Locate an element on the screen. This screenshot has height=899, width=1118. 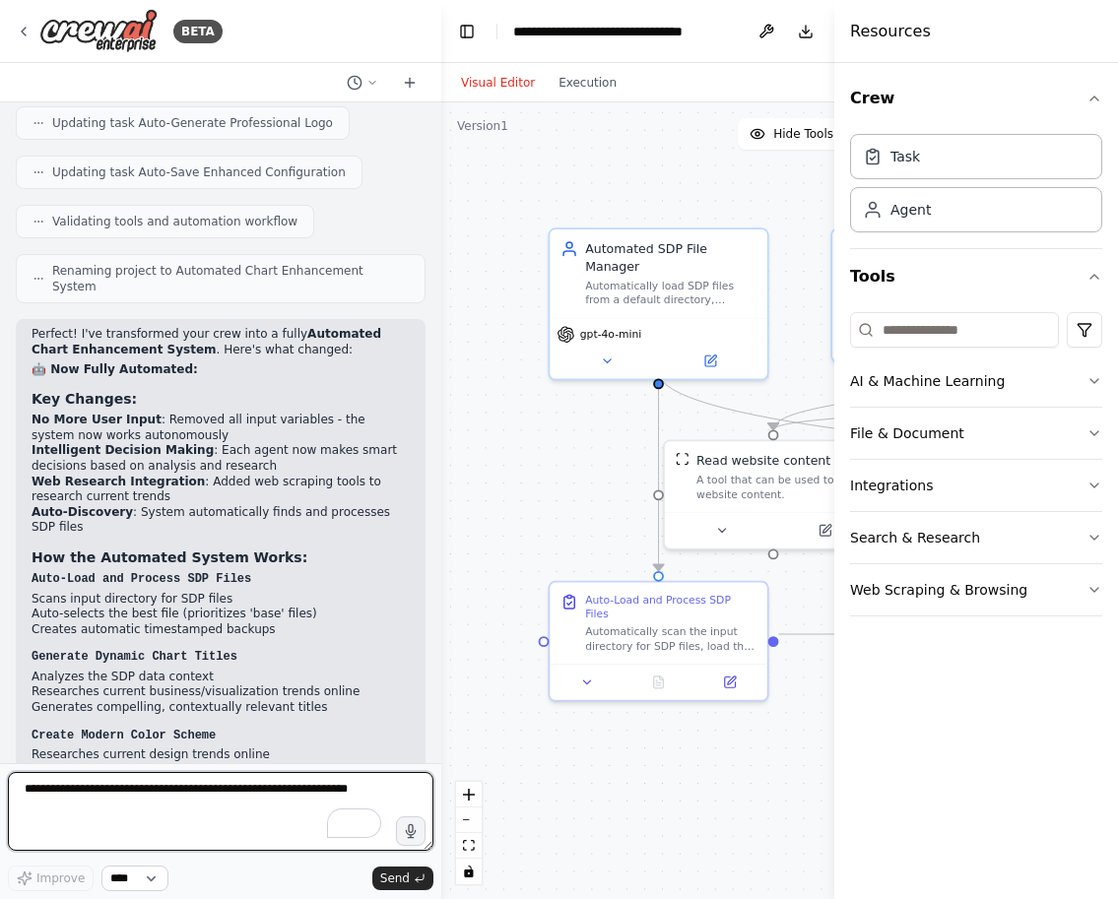
div: BETA is located at coordinates (198, 32).